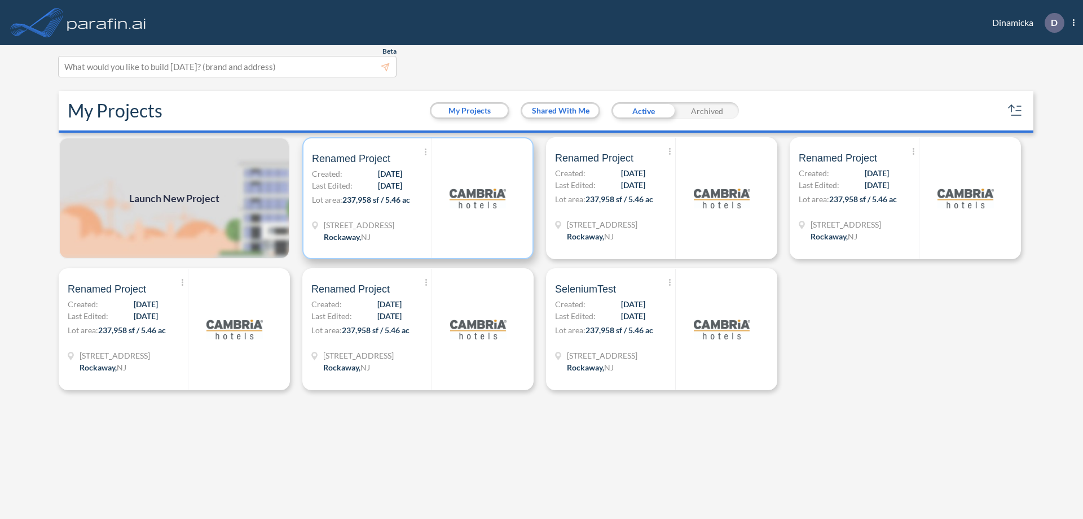 The image size is (1083, 519). What do you see at coordinates (174, 198) in the screenshot?
I see `span: Launch New Project` at bounding box center [174, 198].